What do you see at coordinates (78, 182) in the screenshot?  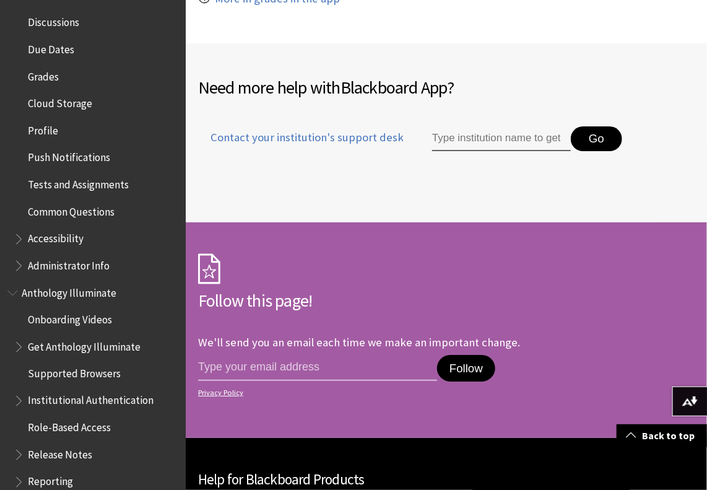 I see `span: Tests and Assignments` at bounding box center [78, 182].